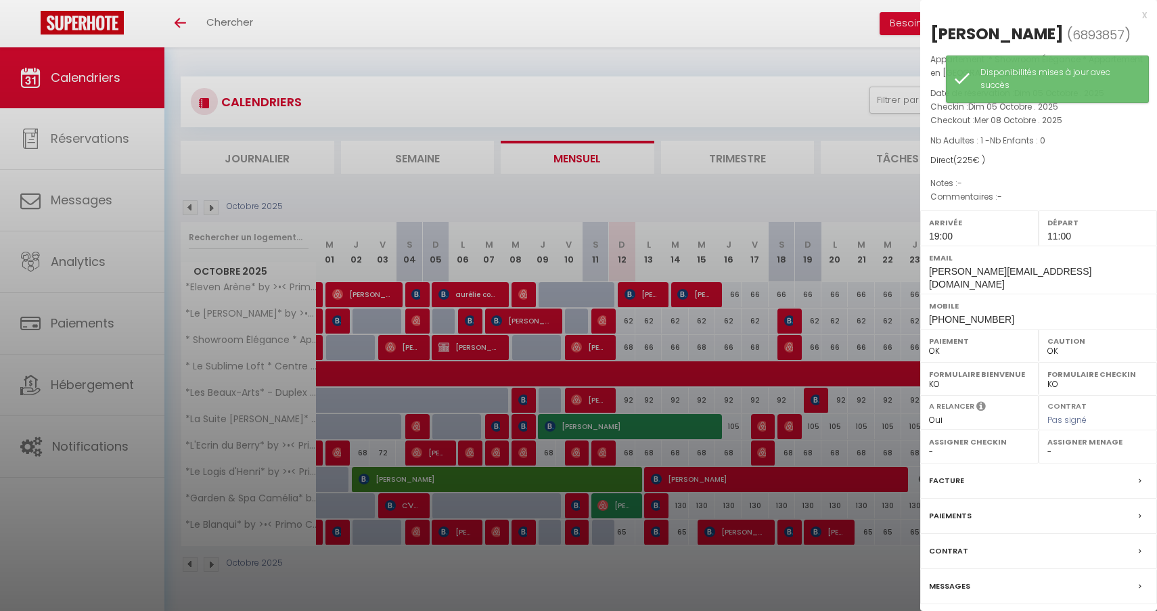 The image size is (1157, 611). Describe the element at coordinates (979, 223) in the screenshot. I see `label: Arrivée` at that location.